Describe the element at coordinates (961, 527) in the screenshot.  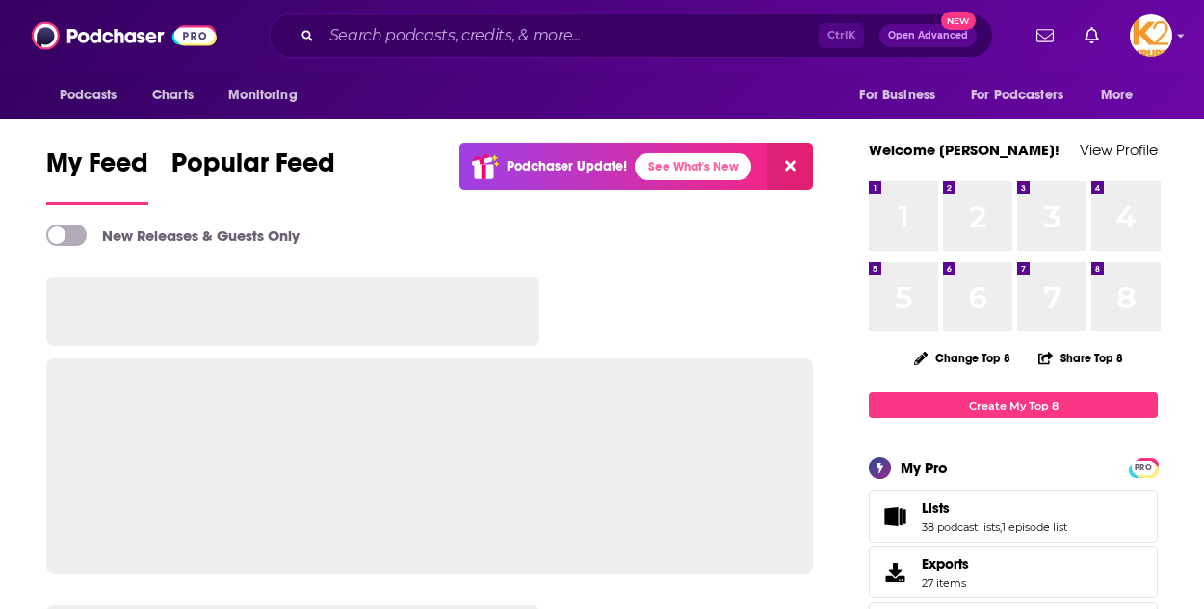
I see `a: 38 podcast lists` at that location.